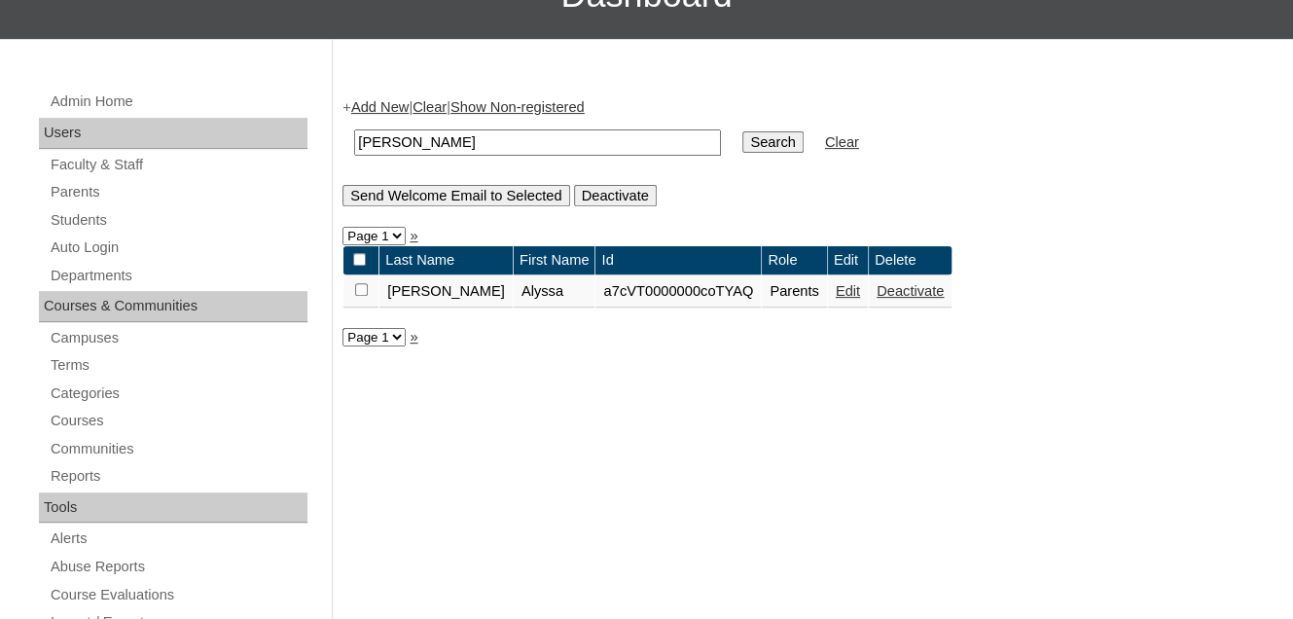 The image size is (1293, 619). What do you see at coordinates (910, 260) in the screenshot?
I see `td: Delete` at bounding box center [910, 260].